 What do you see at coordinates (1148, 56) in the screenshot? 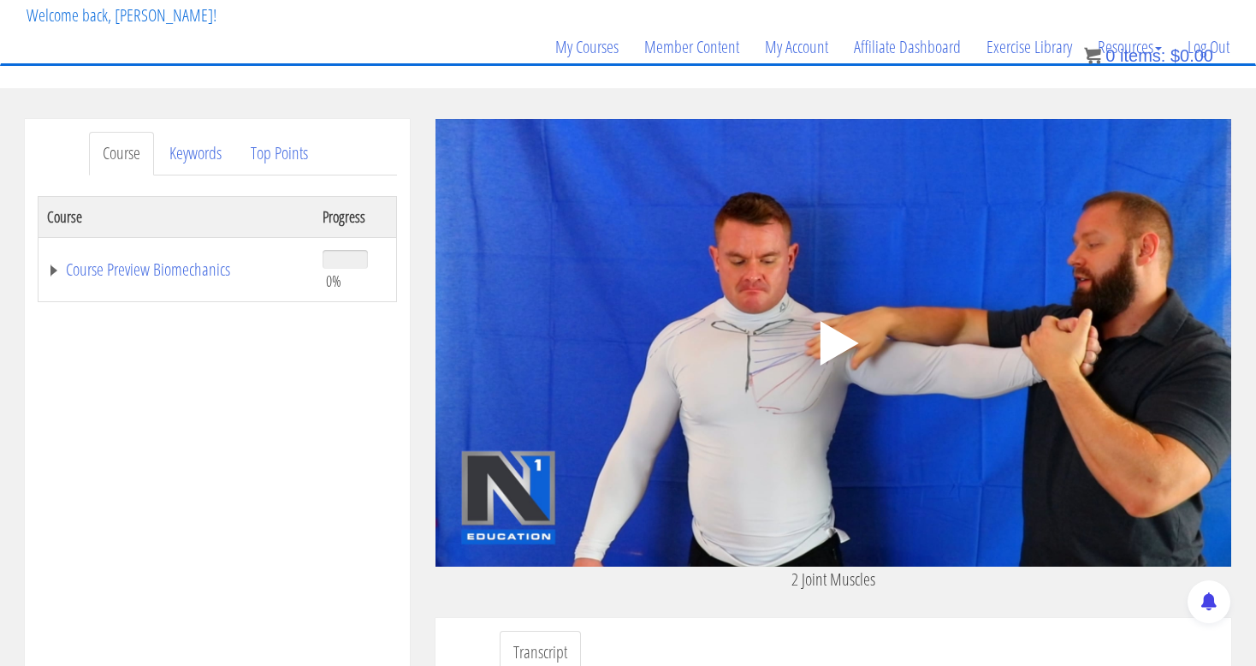
I see `a: 0 items: $0.00` at bounding box center [1148, 56].